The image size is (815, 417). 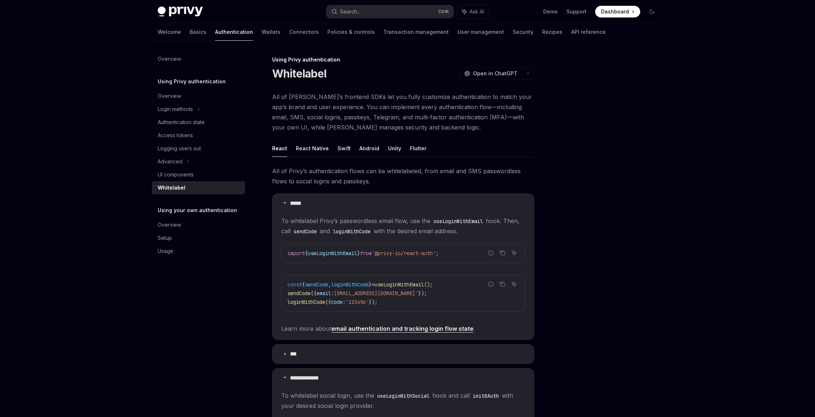 I want to click on div: UI components, so click(x=176, y=174).